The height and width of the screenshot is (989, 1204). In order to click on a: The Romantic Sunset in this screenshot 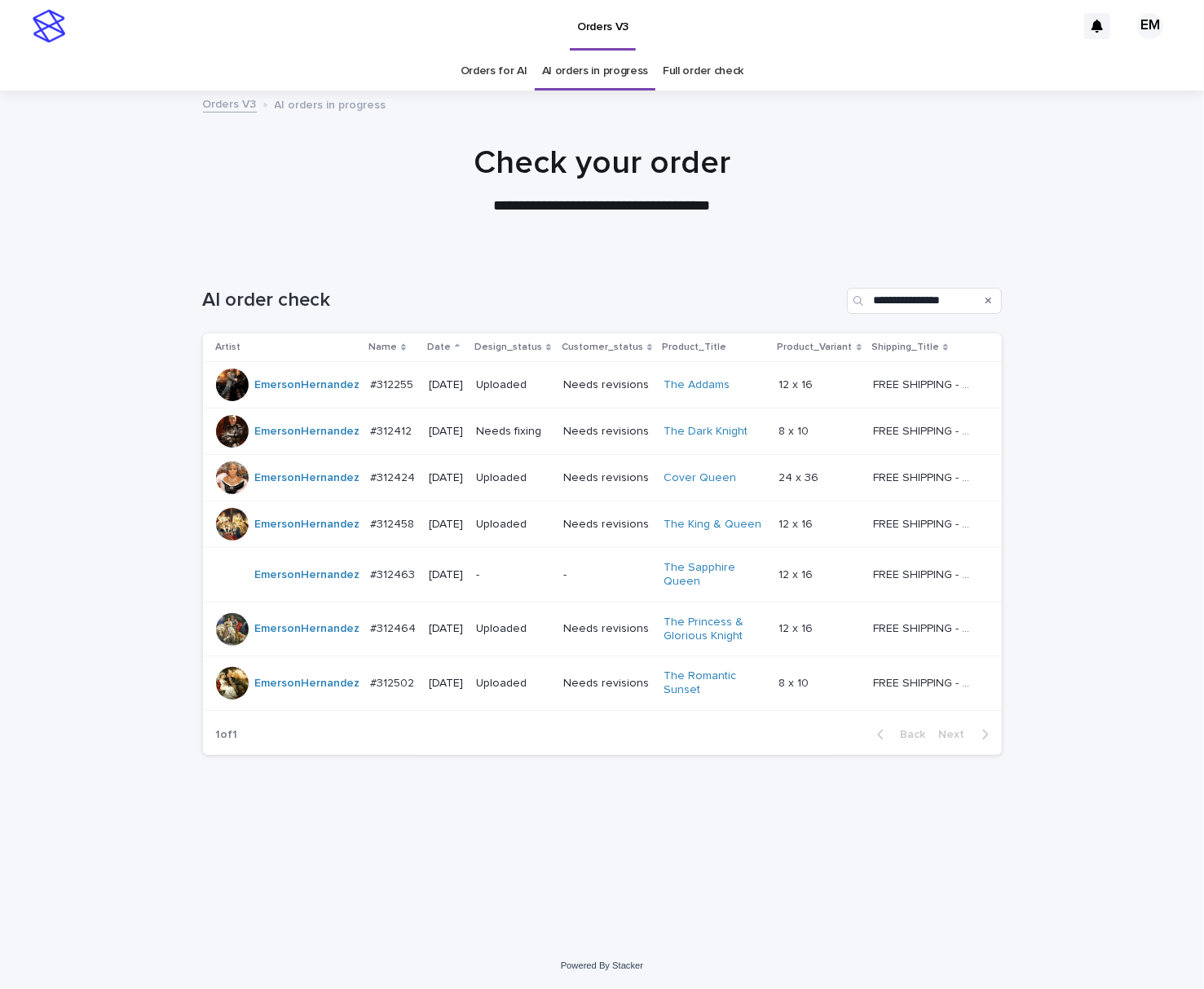, I will do `click(714, 683)`.